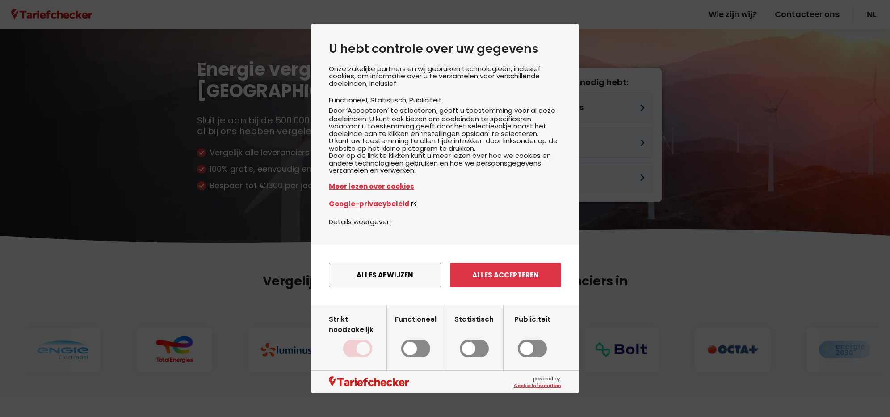 The image size is (890, 417). Describe the element at coordinates (360, 221) in the screenshot. I see `button: Details weergeven` at that location.